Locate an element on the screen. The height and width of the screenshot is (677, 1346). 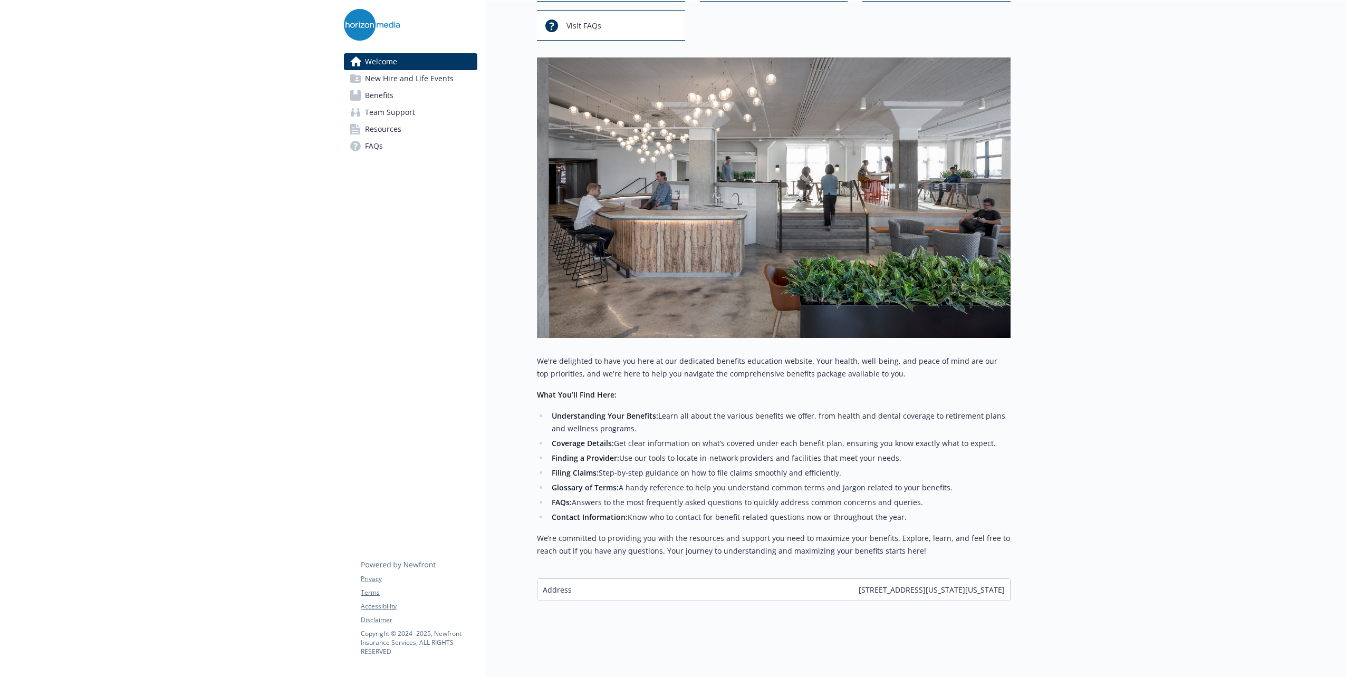
strong: Coverage Details: is located at coordinates (583, 443).